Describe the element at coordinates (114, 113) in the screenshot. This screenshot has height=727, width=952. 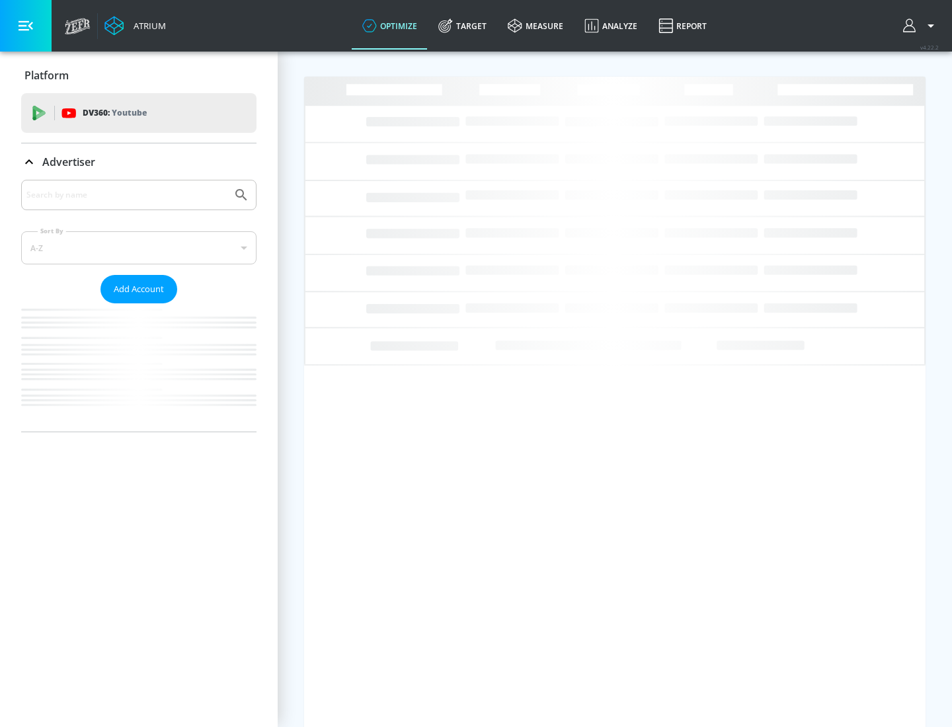
I see `p: DV360:` at that location.